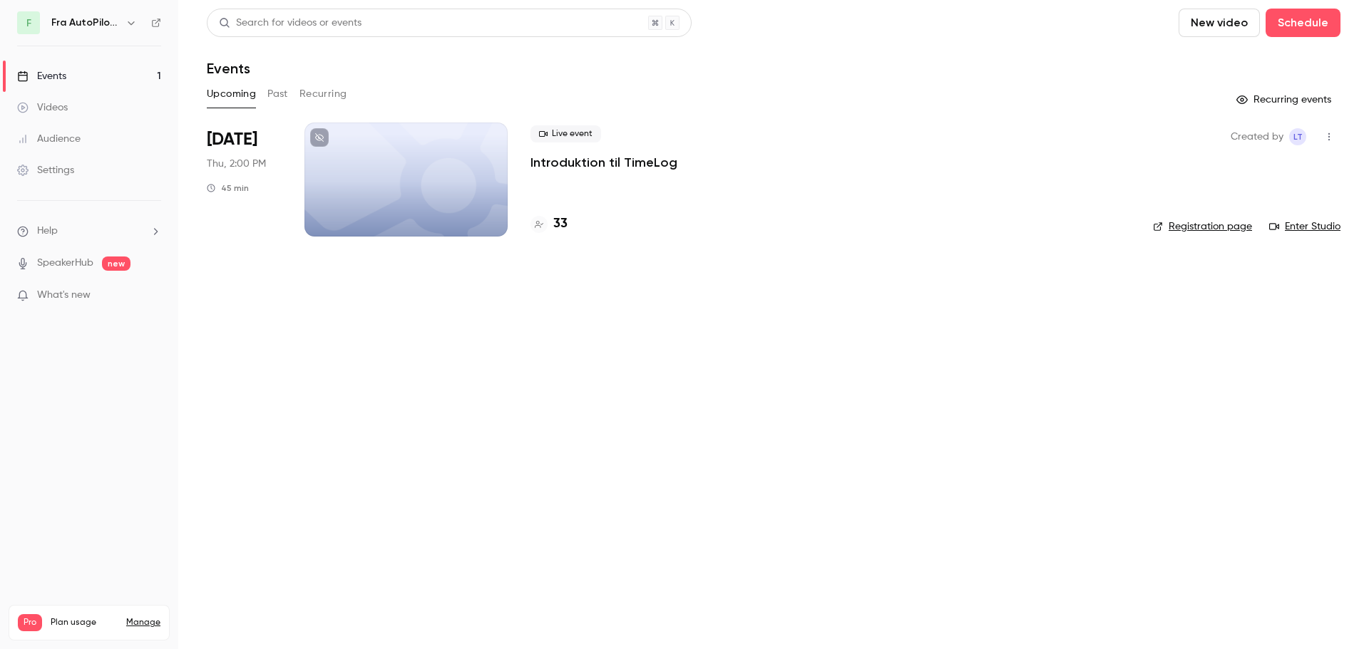 The height and width of the screenshot is (649, 1369). What do you see at coordinates (560, 224) in the screenshot?
I see `h4: 33` at bounding box center [560, 224].